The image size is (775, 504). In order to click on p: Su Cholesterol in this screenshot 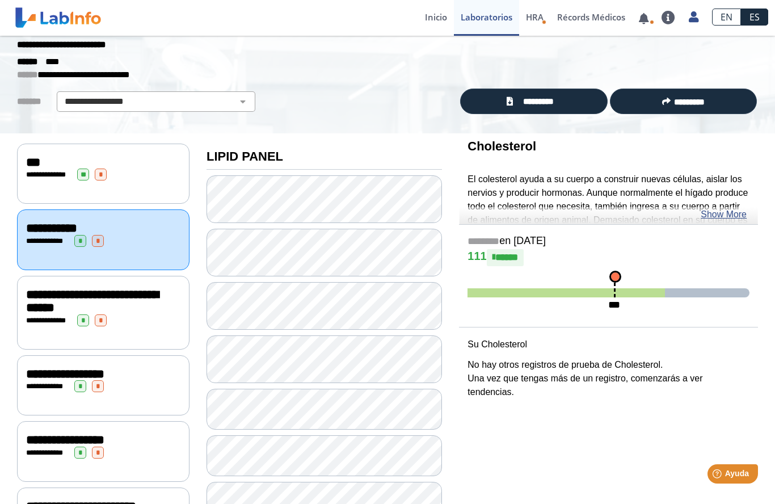, I will do `click(609, 345)`.